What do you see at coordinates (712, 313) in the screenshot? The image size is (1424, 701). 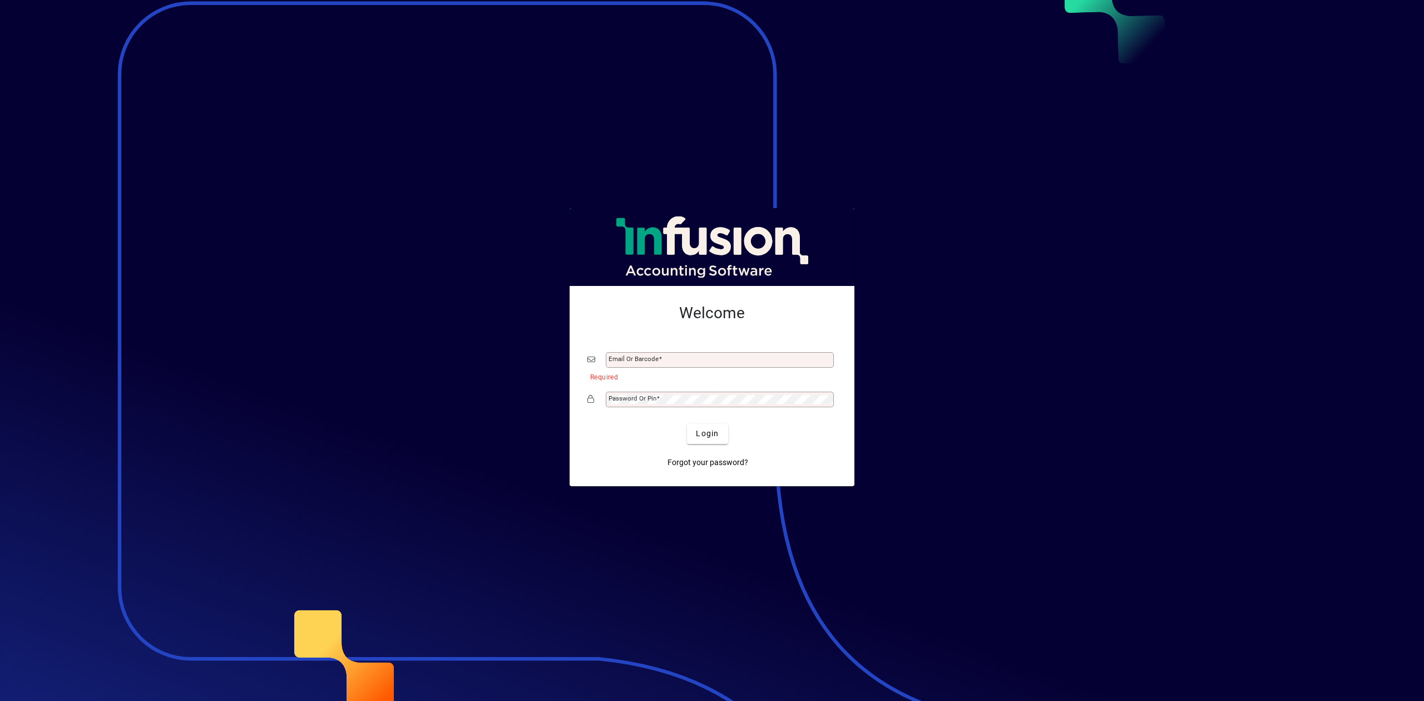 I see `h2: Welcome` at bounding box center [712, 313].